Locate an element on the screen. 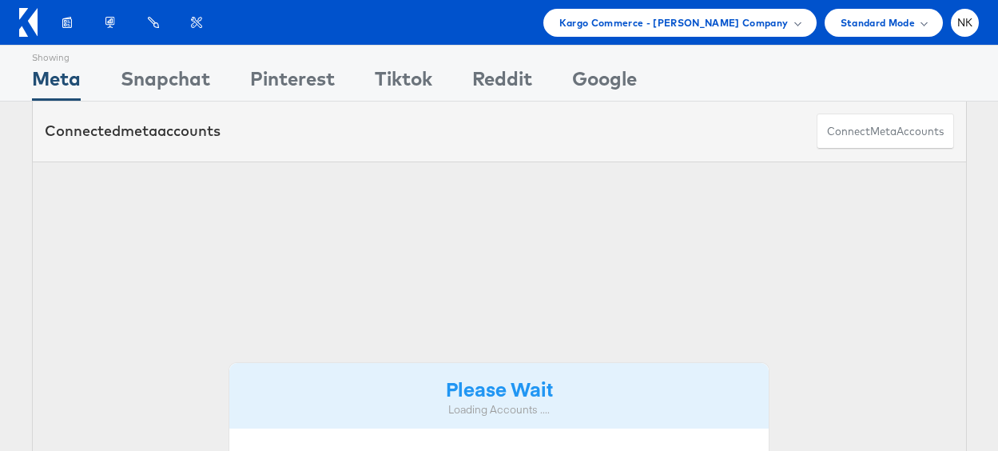 Image resolution: width=998 pixels, height=451 pixels. div: Reddit is located at coordinates (502, 82).